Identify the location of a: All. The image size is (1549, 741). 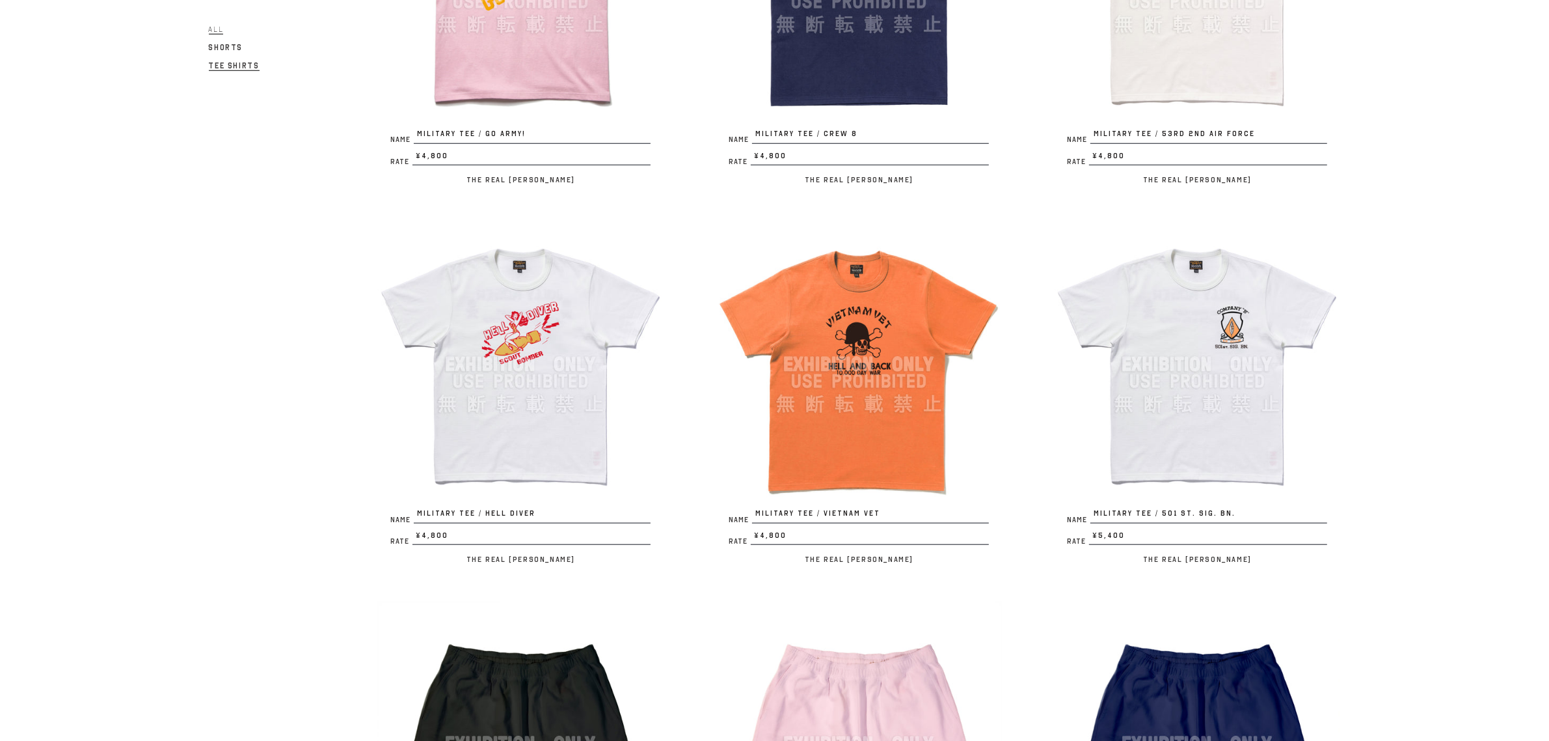
(216, 29).